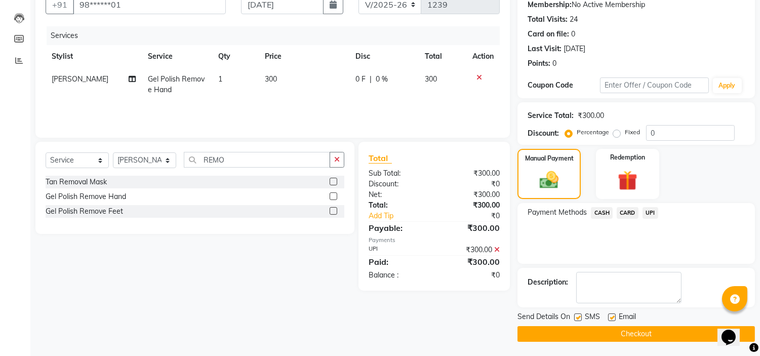  Describe the element at coordinates (548, 282) in the screenshot. I see `div: Description:` at that location.